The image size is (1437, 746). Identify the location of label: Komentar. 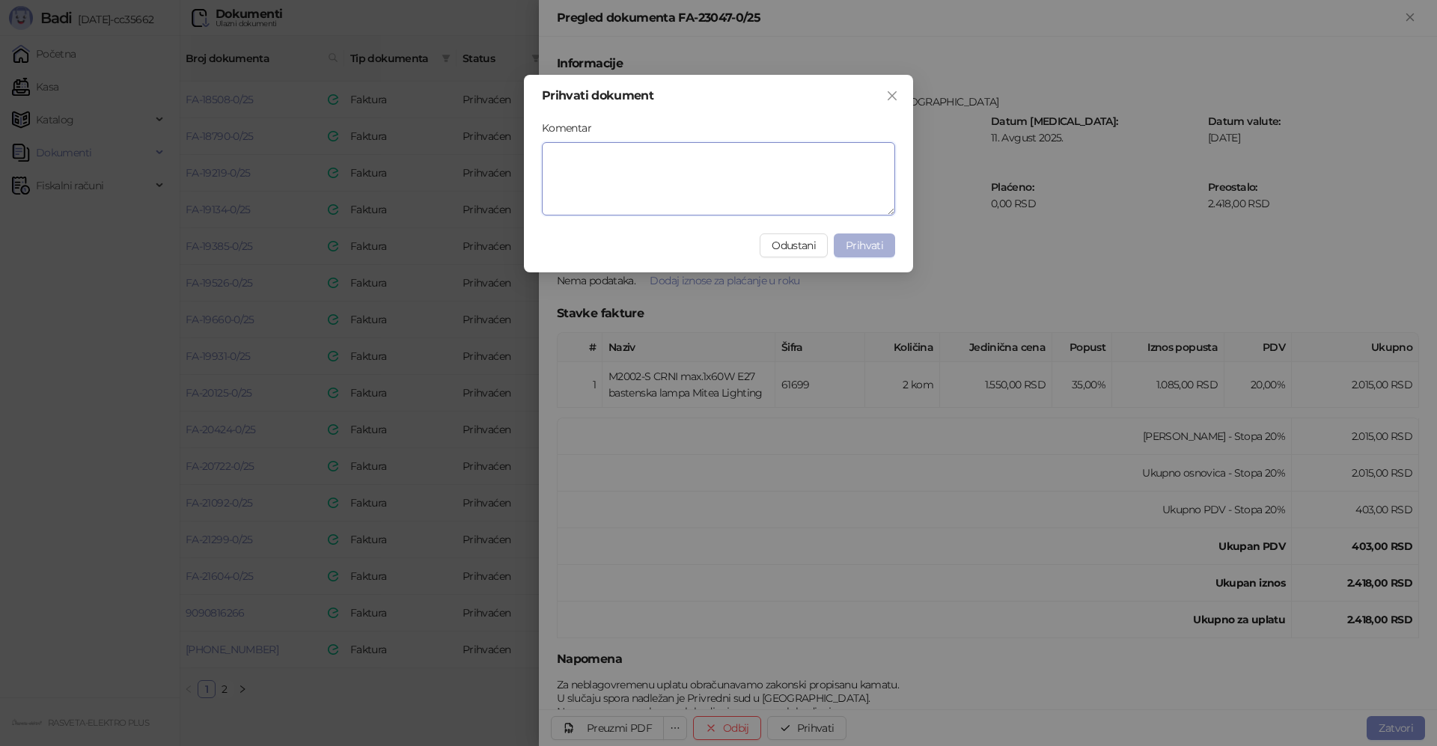
(571, 128).